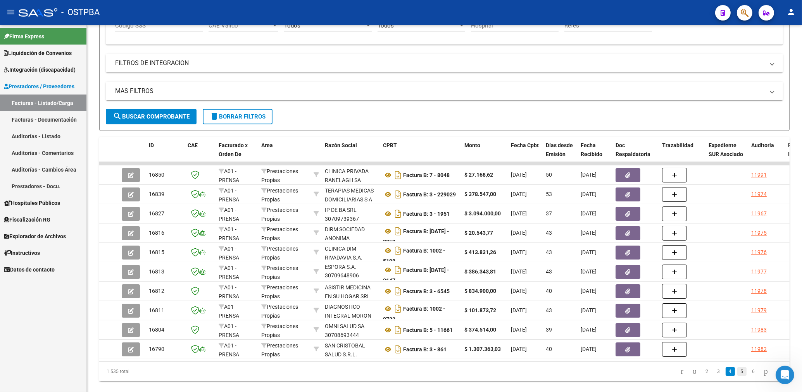 Image resolution: width=802 pixels, height=392 pixels. Describe the element at coordinates (426, 175) in the screenshot. I see `strong: Factura B: 7 - 8048` at that location.